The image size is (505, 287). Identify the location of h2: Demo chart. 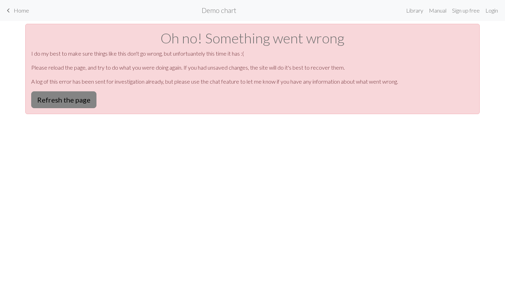
(219, 10).